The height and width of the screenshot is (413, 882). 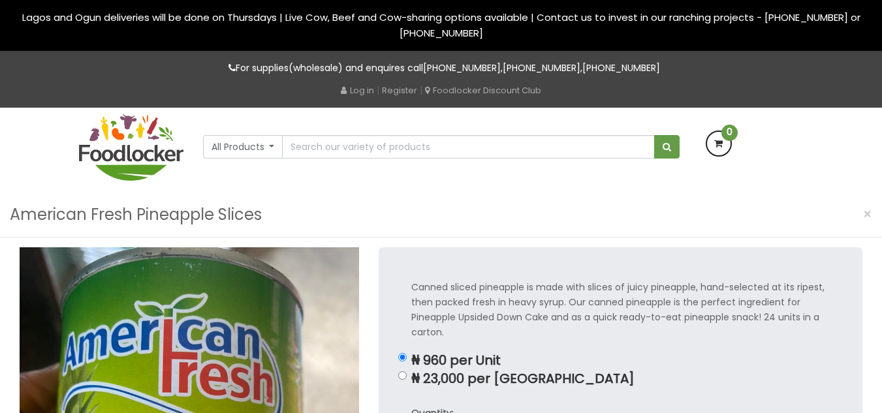 I want to click on span: Lagos and Ogun deliveries will be done on Thursdays | Live Cow, Beef and Cow-sharing options avai..., so click(x=441, y=25).